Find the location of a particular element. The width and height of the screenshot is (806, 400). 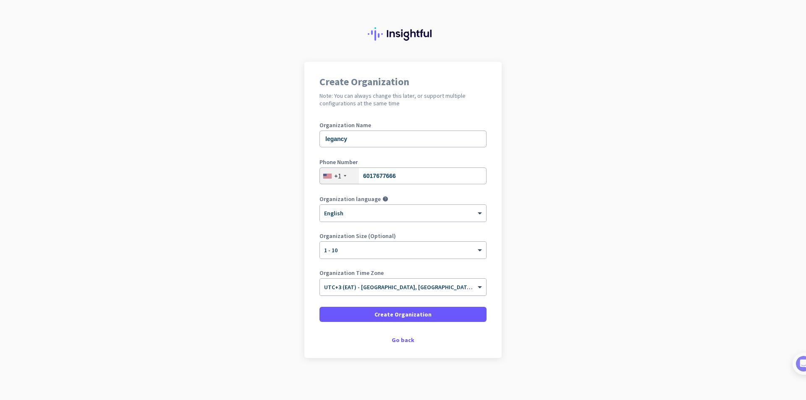

span: Create Organization is located at coordinates (403, 314).